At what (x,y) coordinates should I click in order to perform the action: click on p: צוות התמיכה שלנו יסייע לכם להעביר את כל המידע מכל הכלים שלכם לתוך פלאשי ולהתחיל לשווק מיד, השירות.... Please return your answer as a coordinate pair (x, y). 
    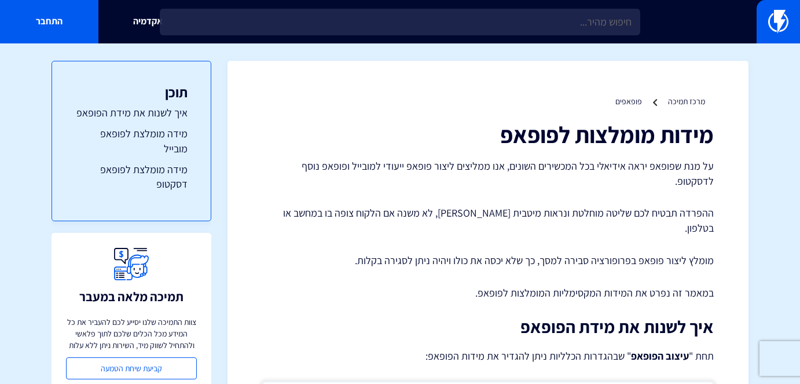
    Looking at the image, I should click on (131, 333).